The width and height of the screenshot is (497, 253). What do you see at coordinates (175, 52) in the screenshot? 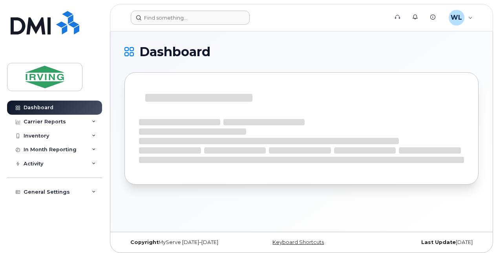
I see `span: Dashboard` at bounding box center [175, 52].